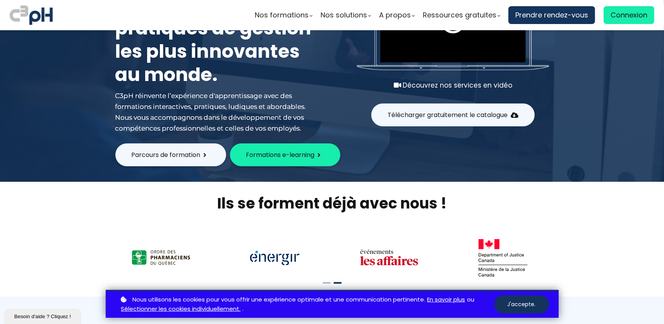  I want to click on img: a47e6b12867916b6a4438ee949f1e672.png, so click(161, 258).